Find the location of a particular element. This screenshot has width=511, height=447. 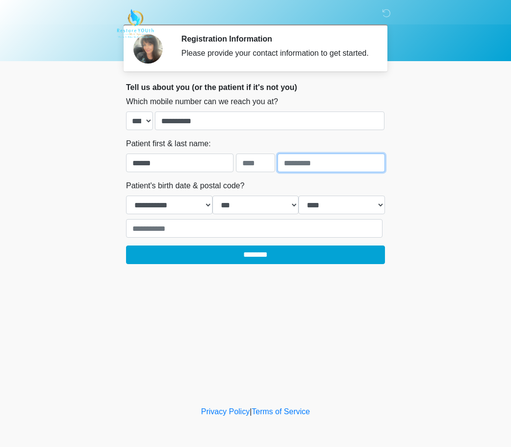

div: Please provide your contact information to get started. is located at coordinates (276, 53).